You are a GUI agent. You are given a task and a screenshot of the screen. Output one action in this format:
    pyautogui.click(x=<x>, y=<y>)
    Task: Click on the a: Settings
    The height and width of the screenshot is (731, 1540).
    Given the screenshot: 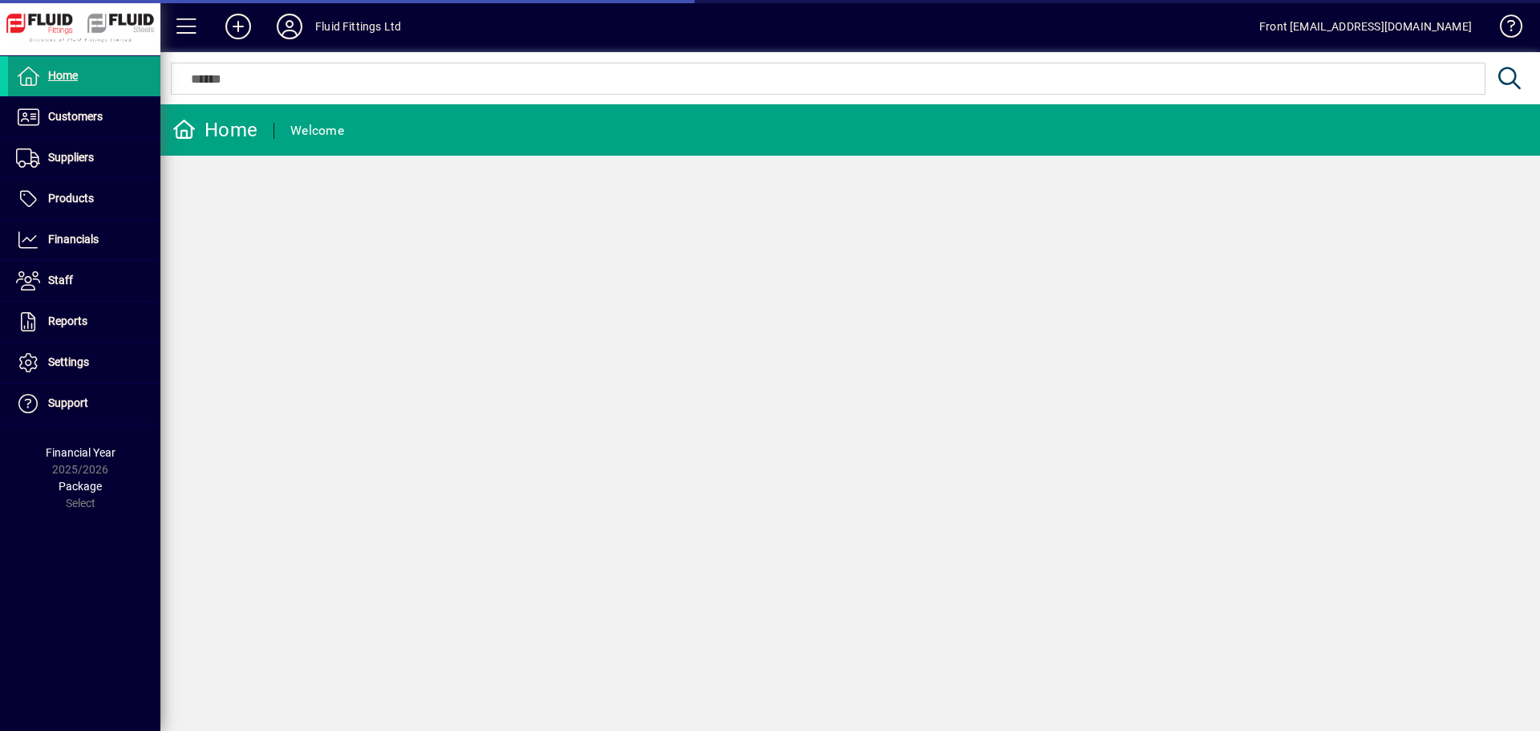 What is the action you would take?
    pyautogui.click(x=84, y=362)
    